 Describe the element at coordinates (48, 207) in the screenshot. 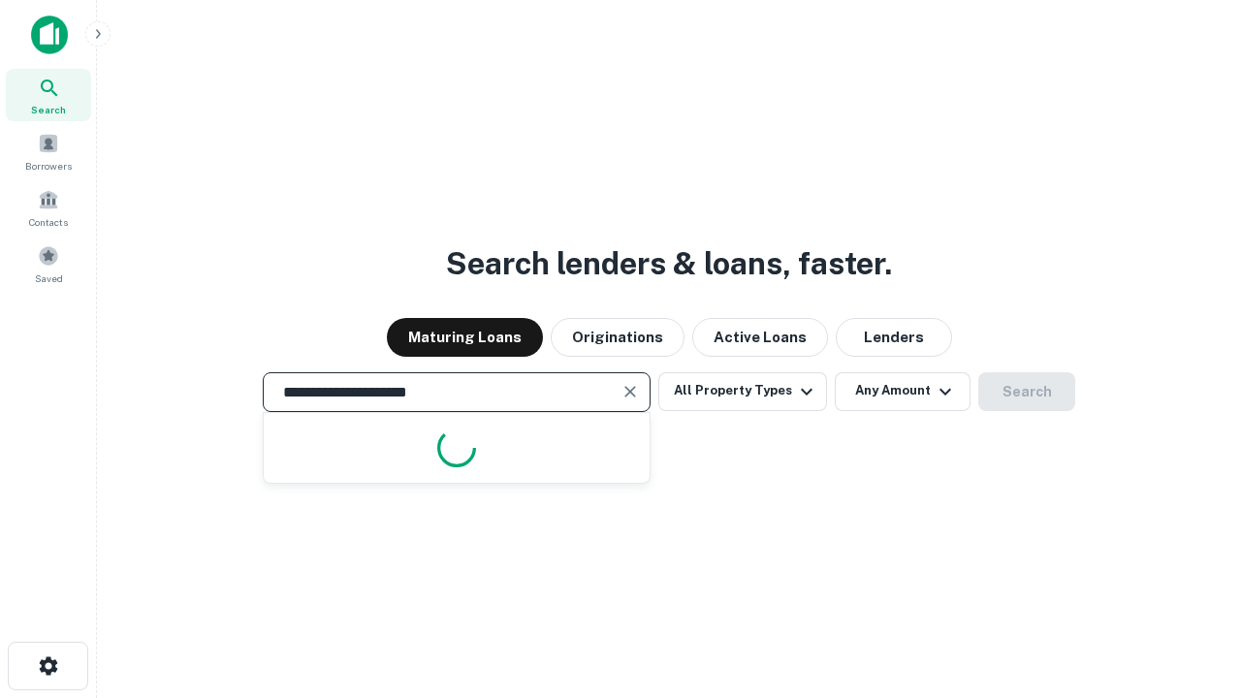

I see `div: Contacts` at that location.